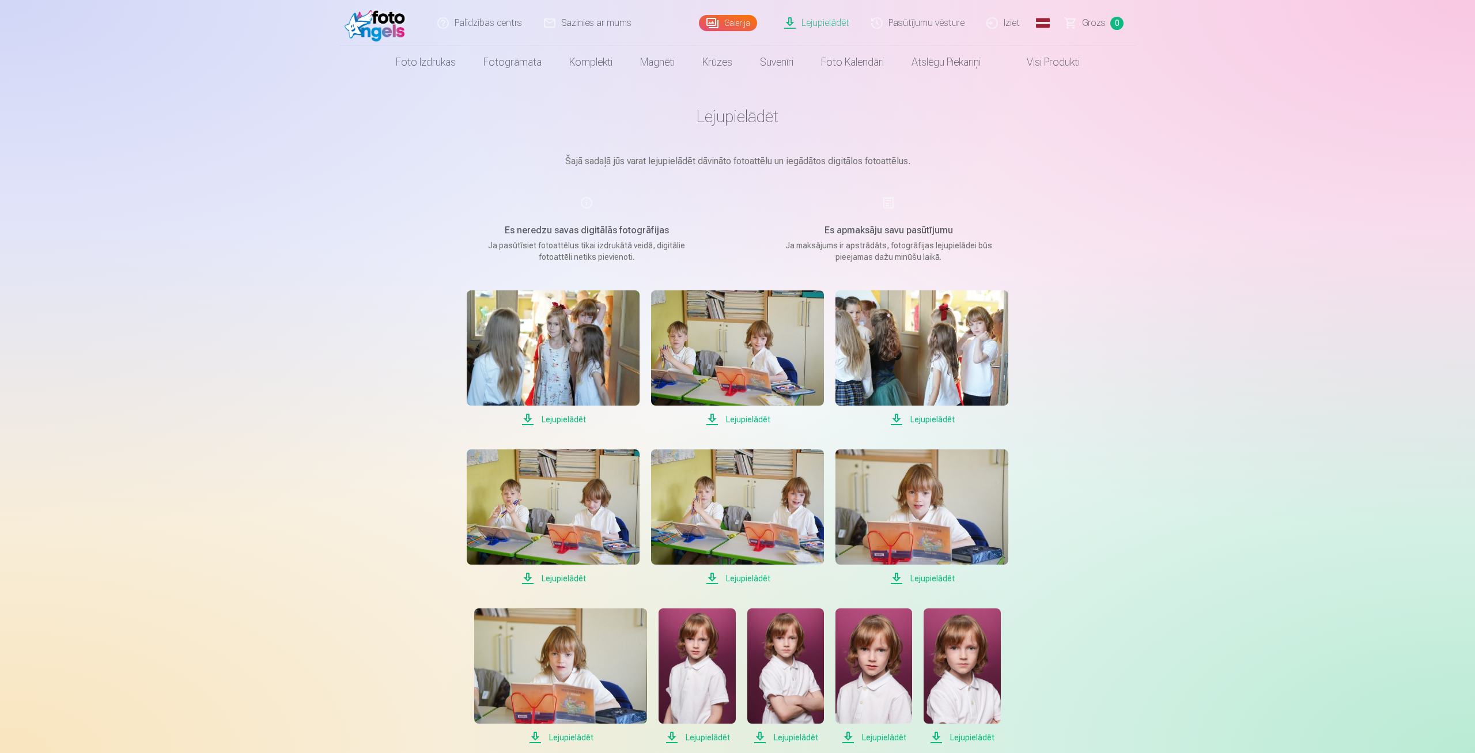  Describe the element at coordinates (852, 62) in the screenshot. I see `a: Foto kalendāri` at that location.